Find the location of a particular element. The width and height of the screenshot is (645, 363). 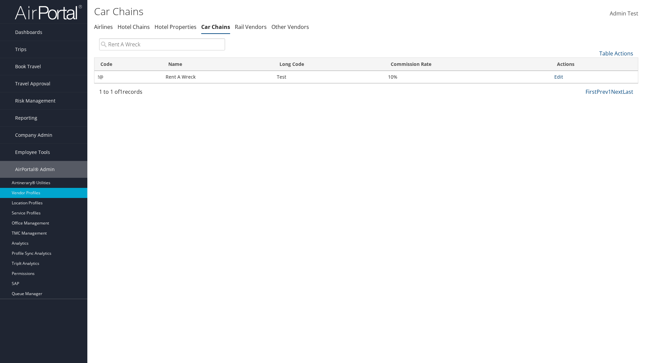

a: Car Chains is located at coordinates (216, 27).